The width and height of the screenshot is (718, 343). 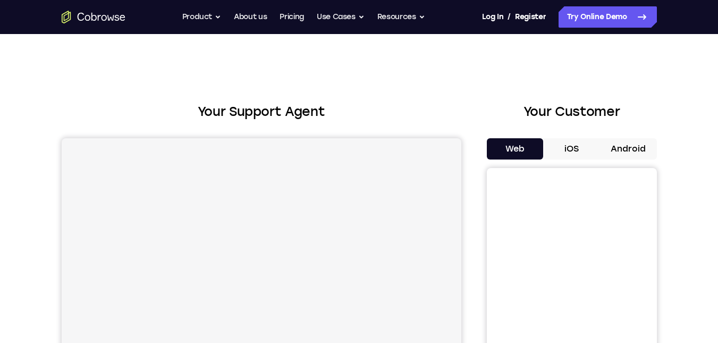 I want to click on button: Use Cases, so click(x=341, y=17).